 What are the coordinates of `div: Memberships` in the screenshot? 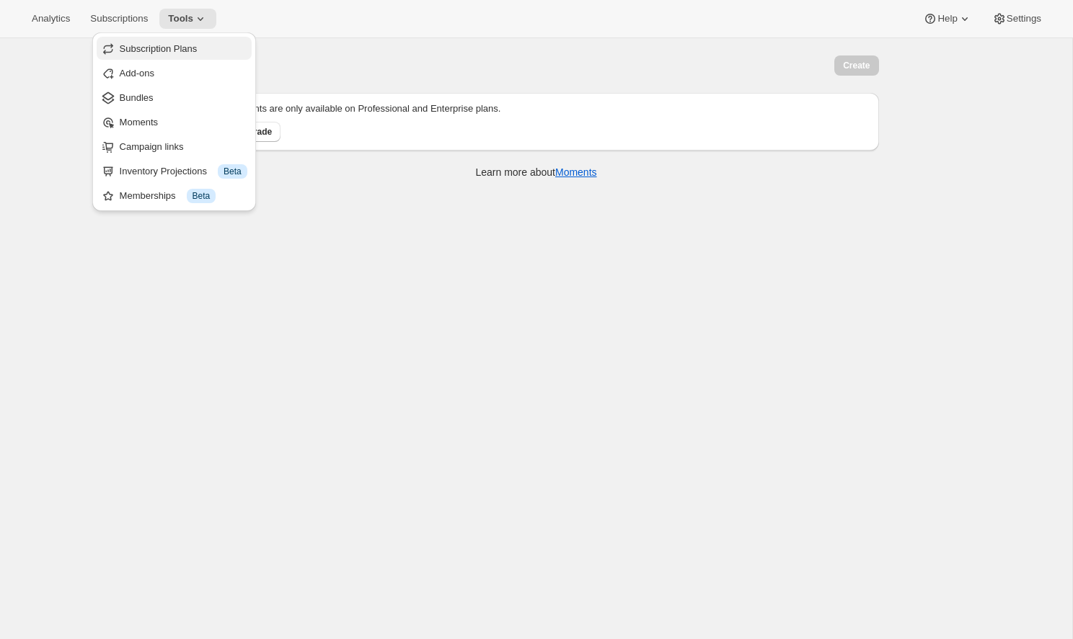 It's located at (183, 196).